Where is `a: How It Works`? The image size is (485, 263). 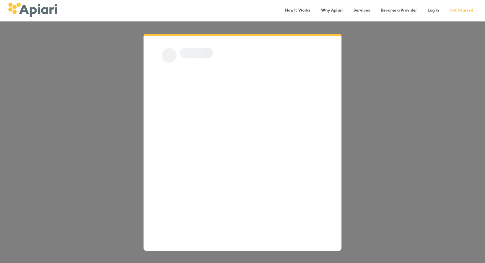
a: How It Works is located at coordinates (297, 11).